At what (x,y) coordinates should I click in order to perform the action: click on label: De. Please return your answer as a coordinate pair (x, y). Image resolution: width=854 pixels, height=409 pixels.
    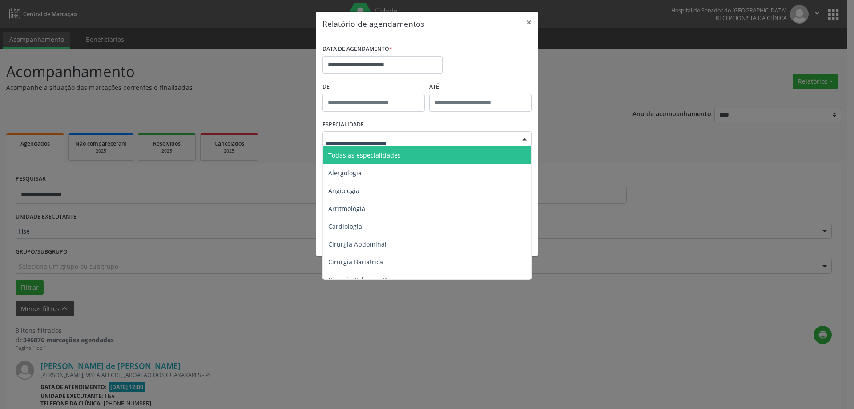
    Looking at the image, I should click on (374, 87).